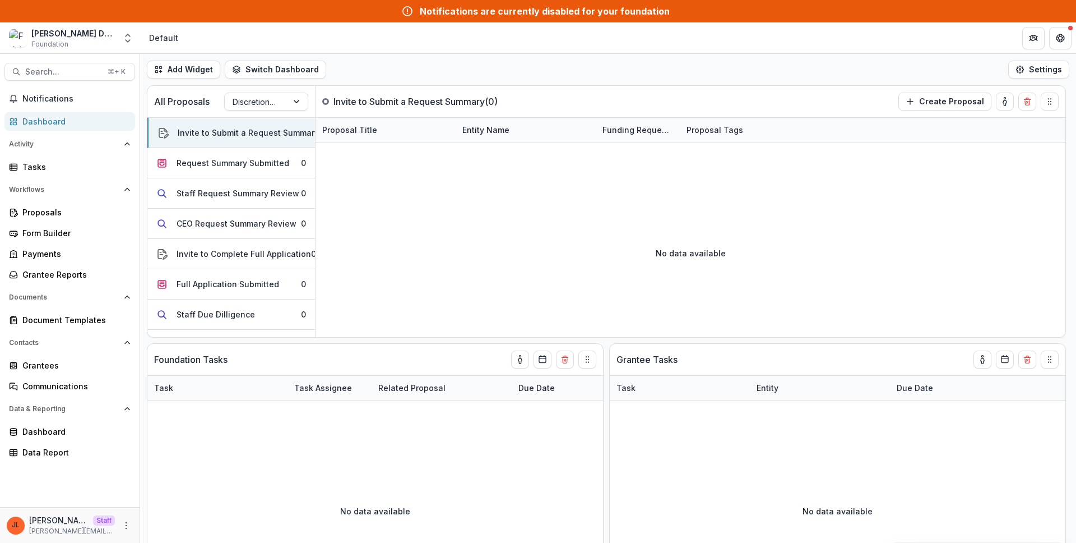 The image size is (1076, 543). What do you see at coordinates (74, 233) in the screenshot?
I see `div: Form Builder` at bounding box center [74, 233].